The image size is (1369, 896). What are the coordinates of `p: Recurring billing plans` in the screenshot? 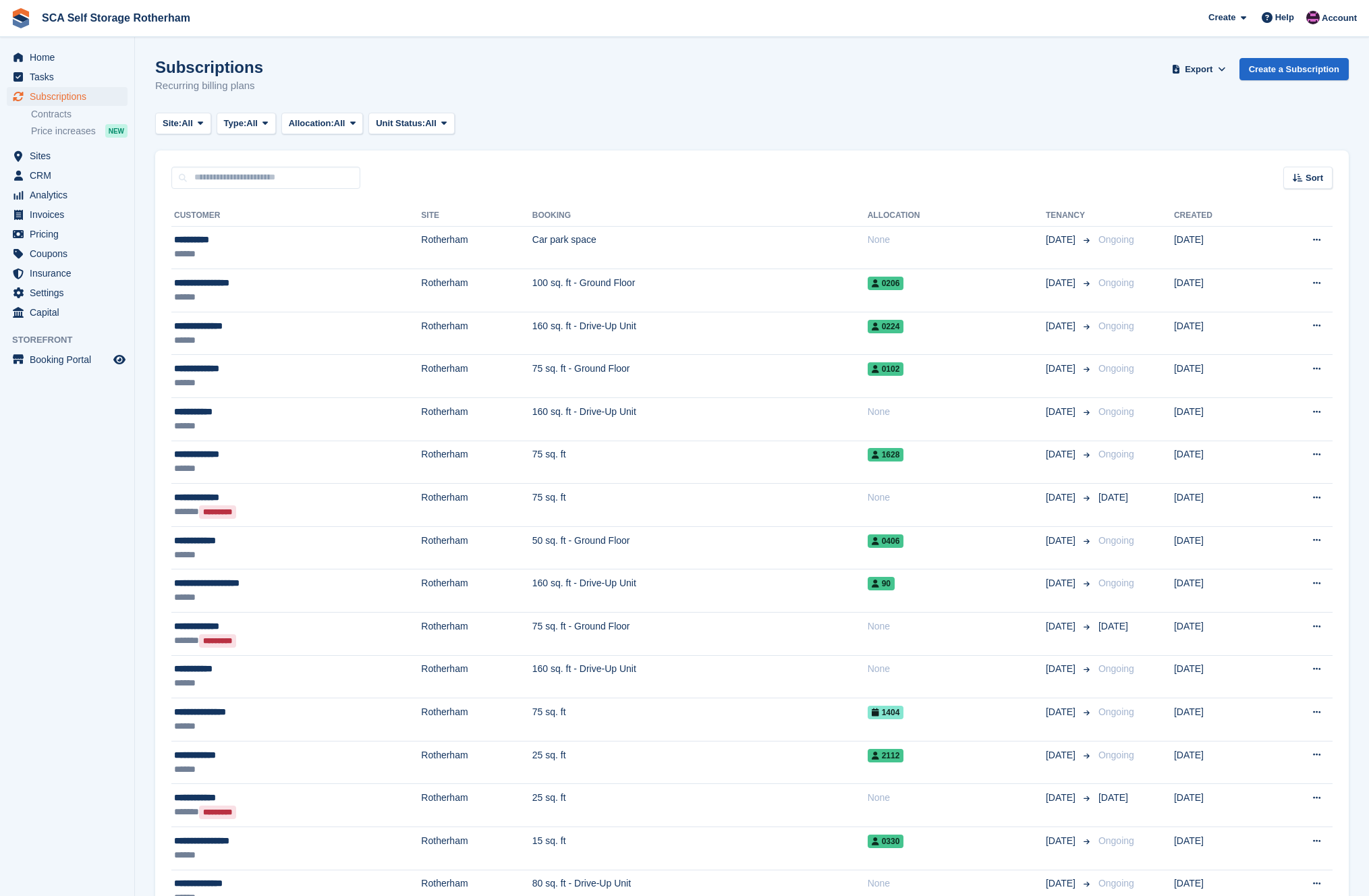 It's located at (209, 86).